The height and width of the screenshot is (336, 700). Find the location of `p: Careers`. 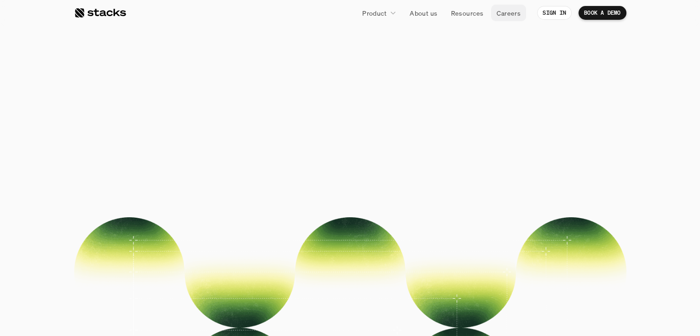

p: Careers is located at coordinates (509, 13).